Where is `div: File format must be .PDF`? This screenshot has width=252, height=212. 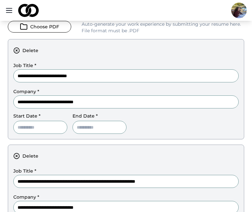
div: File format must be .PDF is located at coordinates (161, 31).